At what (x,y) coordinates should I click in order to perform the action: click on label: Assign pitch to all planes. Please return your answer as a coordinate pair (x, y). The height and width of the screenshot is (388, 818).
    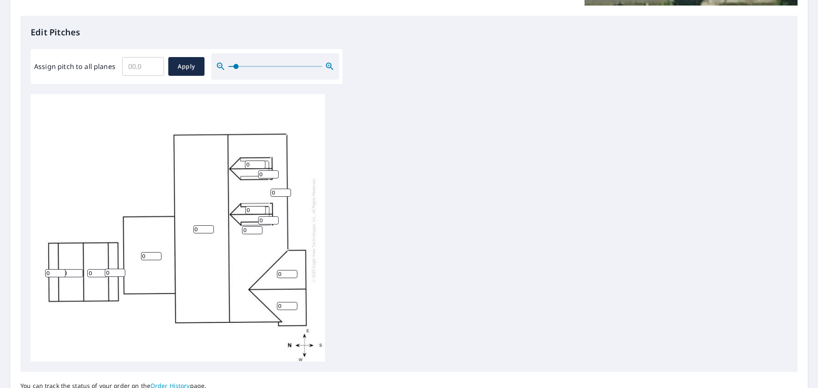
    Looking at the image, I should click on (75, 66).